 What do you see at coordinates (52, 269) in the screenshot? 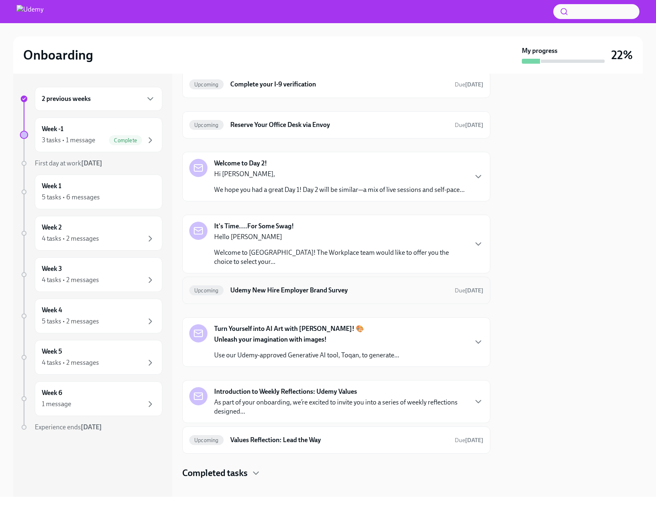
I see `h6: Week 3` at bounding box center [52, 269].